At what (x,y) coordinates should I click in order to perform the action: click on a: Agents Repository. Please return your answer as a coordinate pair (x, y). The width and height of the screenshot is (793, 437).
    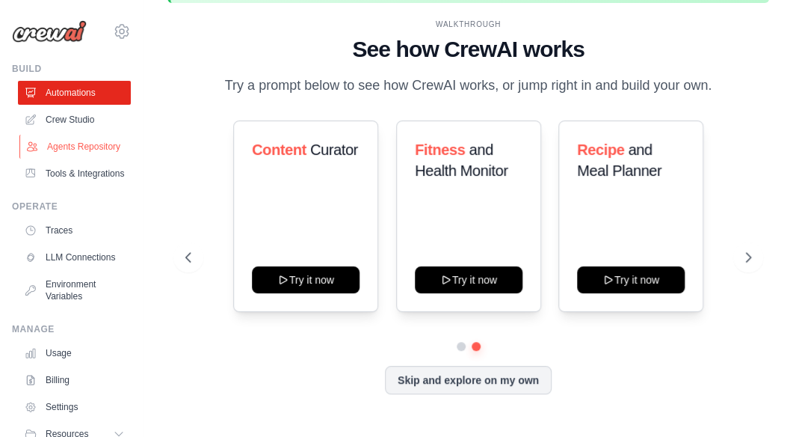
    Looking at the image, I should click on (76, 147).